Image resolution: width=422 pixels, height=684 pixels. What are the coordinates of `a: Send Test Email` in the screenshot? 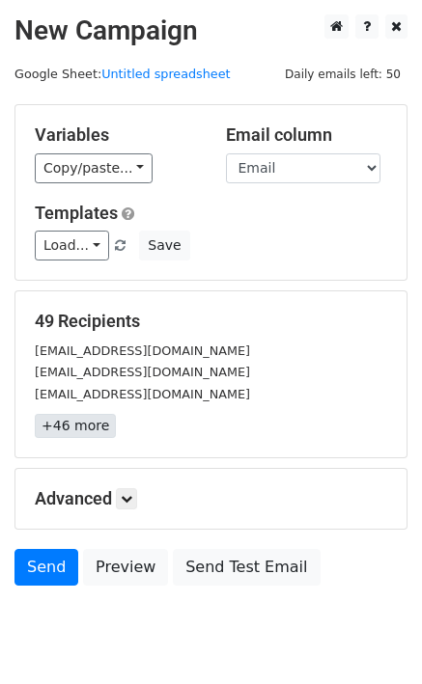 It's located at (246, 568).